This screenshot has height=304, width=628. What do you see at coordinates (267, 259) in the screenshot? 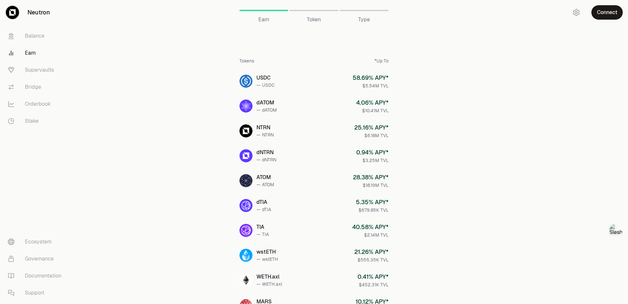
I see `div: — wstETH` at bounding box center [267, 259].